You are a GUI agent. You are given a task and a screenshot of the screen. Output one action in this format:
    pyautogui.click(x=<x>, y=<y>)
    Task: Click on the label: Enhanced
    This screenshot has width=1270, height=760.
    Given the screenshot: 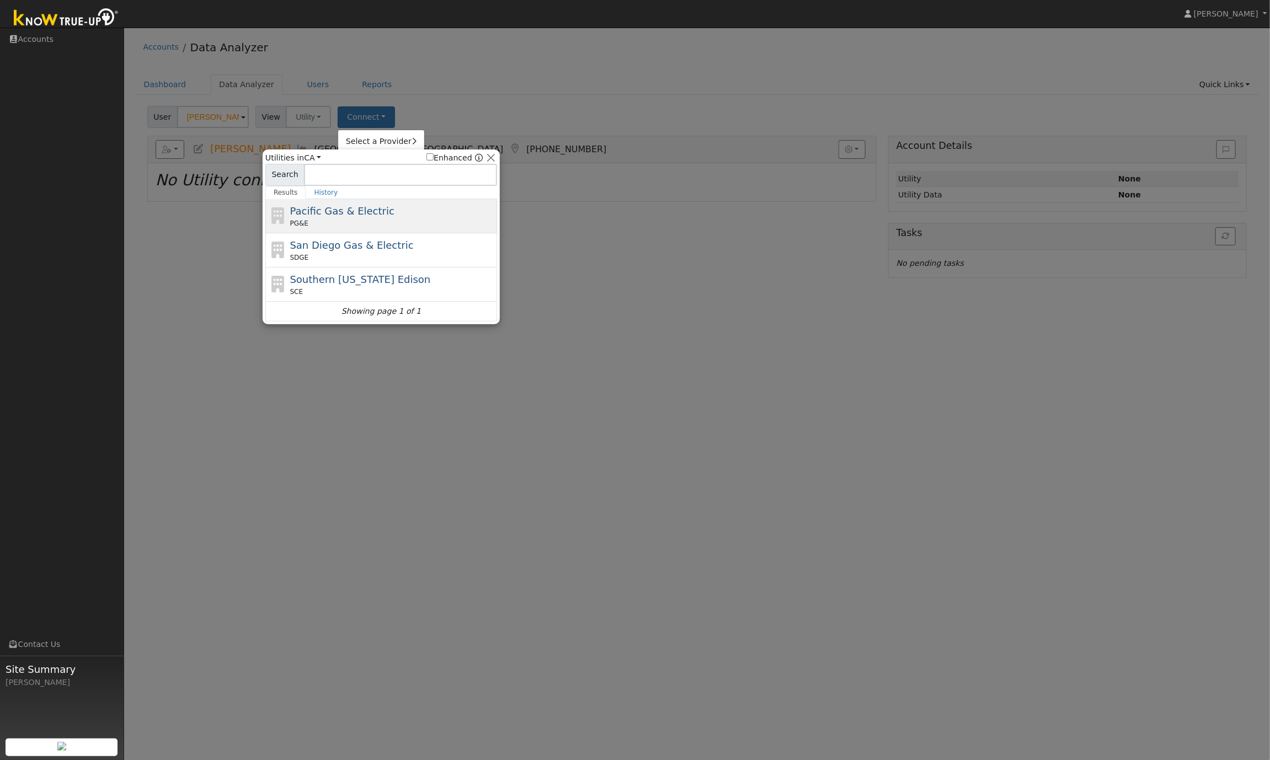 What is the action you would take?
    pyautogui.click(x=449, y=158)
    